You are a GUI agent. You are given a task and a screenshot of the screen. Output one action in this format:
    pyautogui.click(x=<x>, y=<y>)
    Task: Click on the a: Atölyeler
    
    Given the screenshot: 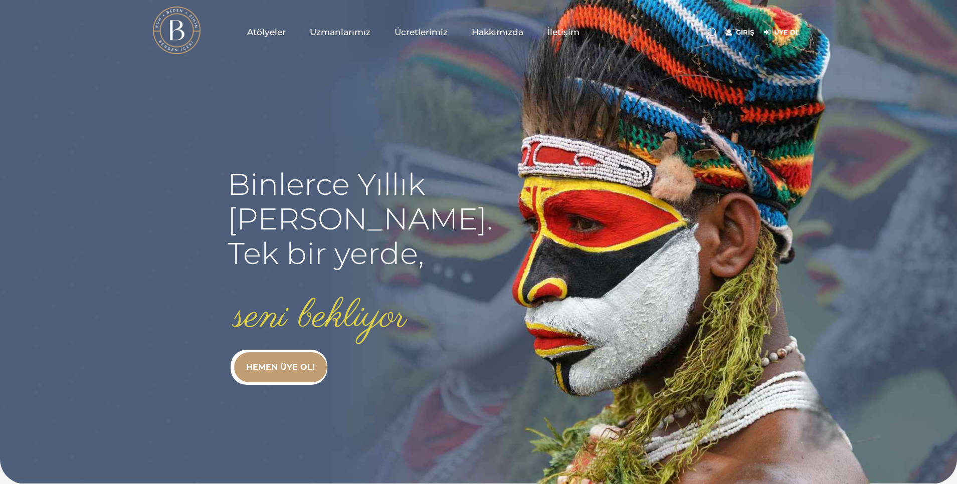 What is the action you would take?
    pyautogui.click(x=266, y=32)
    